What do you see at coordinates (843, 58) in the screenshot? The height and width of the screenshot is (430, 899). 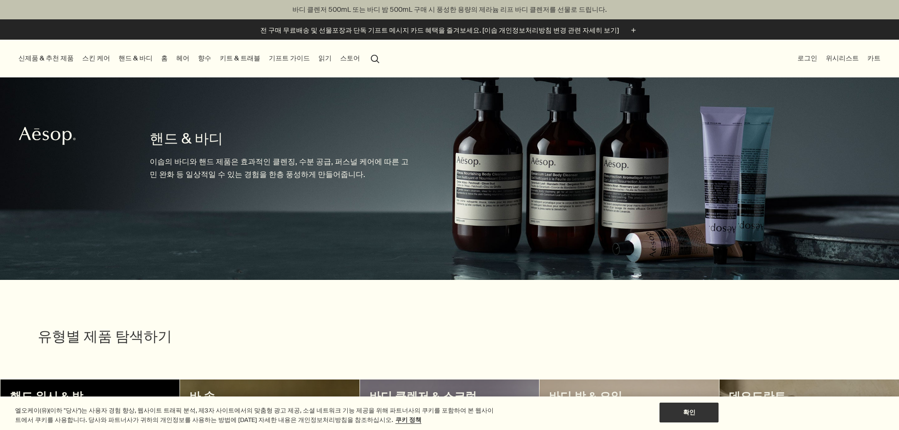 I see `a: 위시리스트` at bounding box center [843, 58].